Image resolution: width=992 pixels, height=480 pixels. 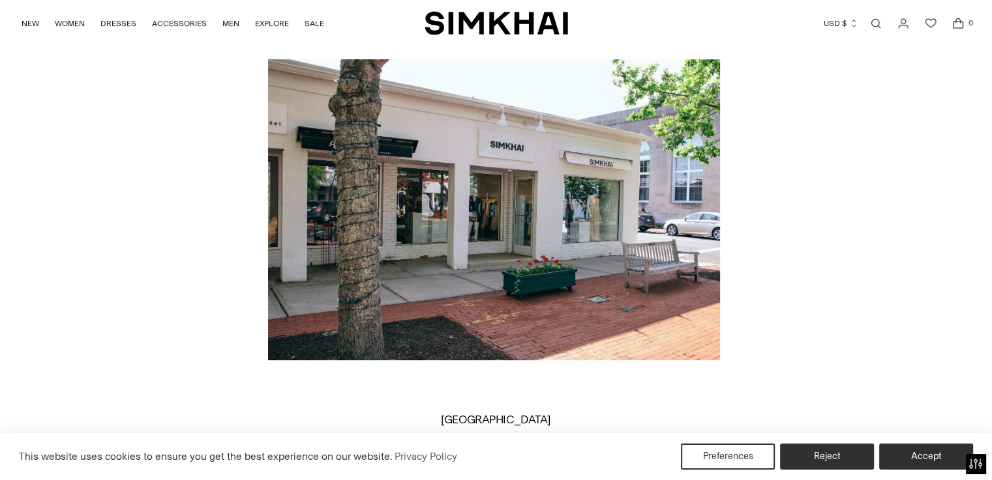 I want to click on a: SIMKHAI, so click(x=496, y=23).